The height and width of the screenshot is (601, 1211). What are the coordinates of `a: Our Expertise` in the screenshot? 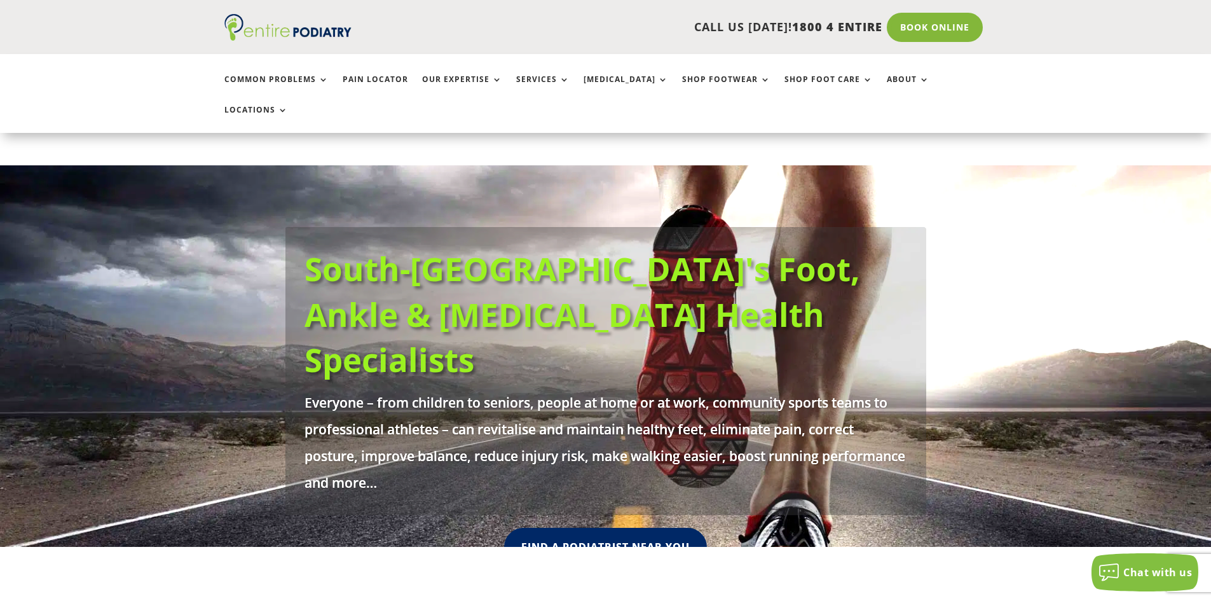 It's located at (462, 88).